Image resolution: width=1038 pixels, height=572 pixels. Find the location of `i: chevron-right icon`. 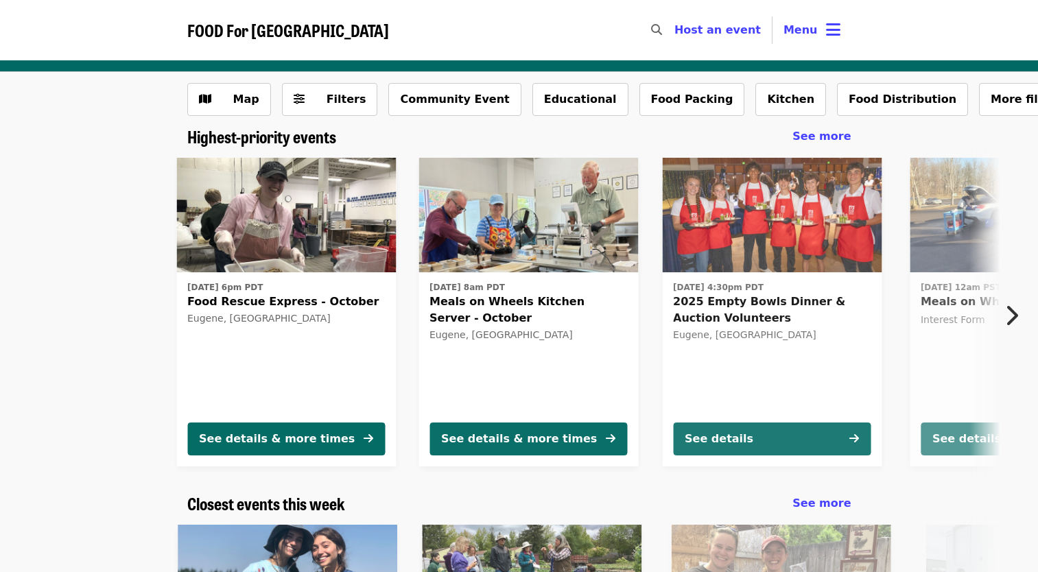

i: chevron-right icon is located at coordinates (1012, 316).